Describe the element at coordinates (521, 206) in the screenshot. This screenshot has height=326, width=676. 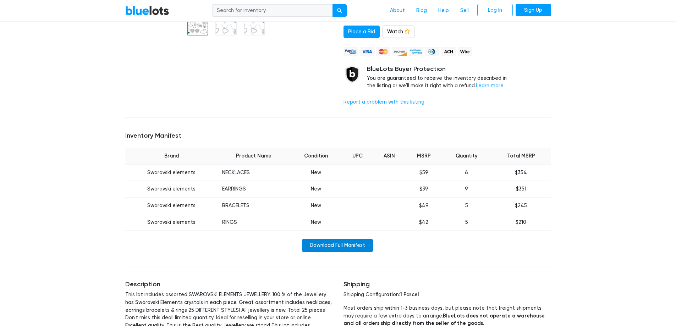
I see `td: $245` at that location.